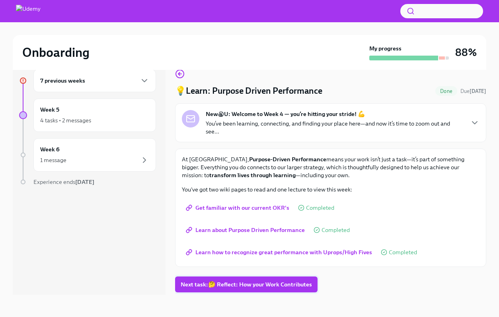 This screenshot has width=499, height=317. I want to click on span: Done, so click(446, 91).